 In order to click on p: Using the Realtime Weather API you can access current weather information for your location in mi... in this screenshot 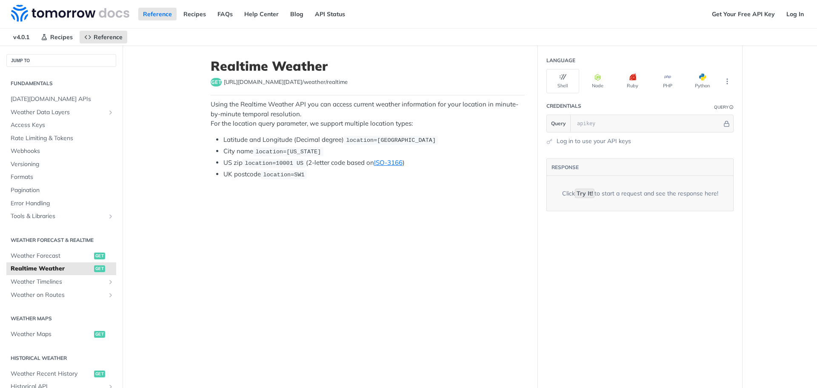, I will do `click(368, 114)`.